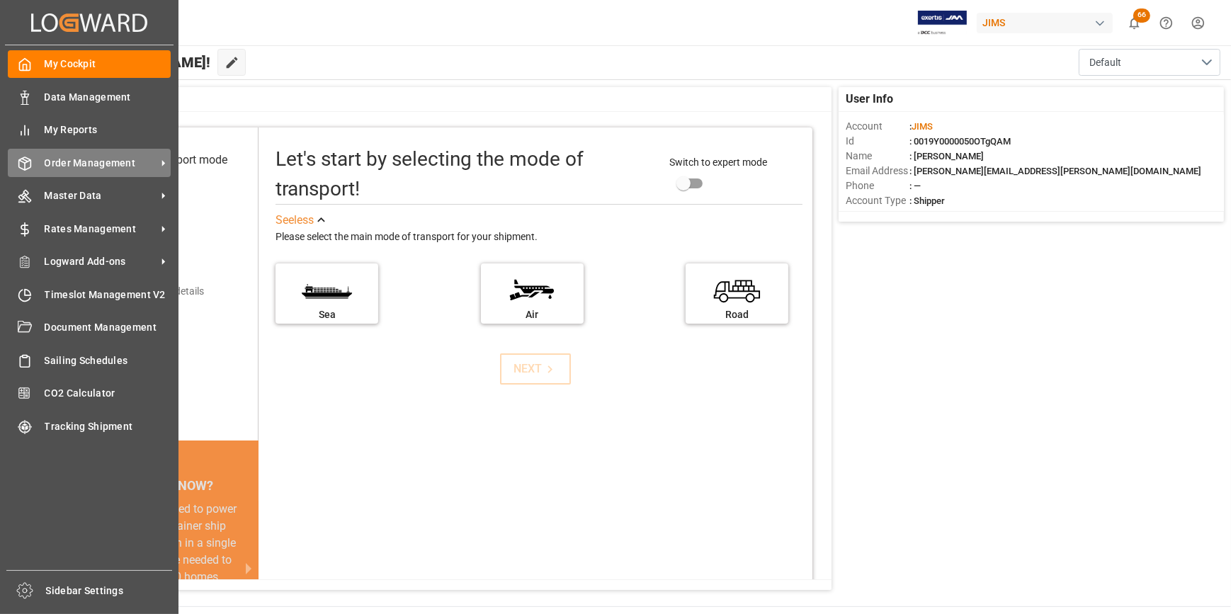 The height and width of the screenshot is (614, 1231). Describe the element at coordinates (878, 186) in the screenshot. I see `span: Phone` at that location.